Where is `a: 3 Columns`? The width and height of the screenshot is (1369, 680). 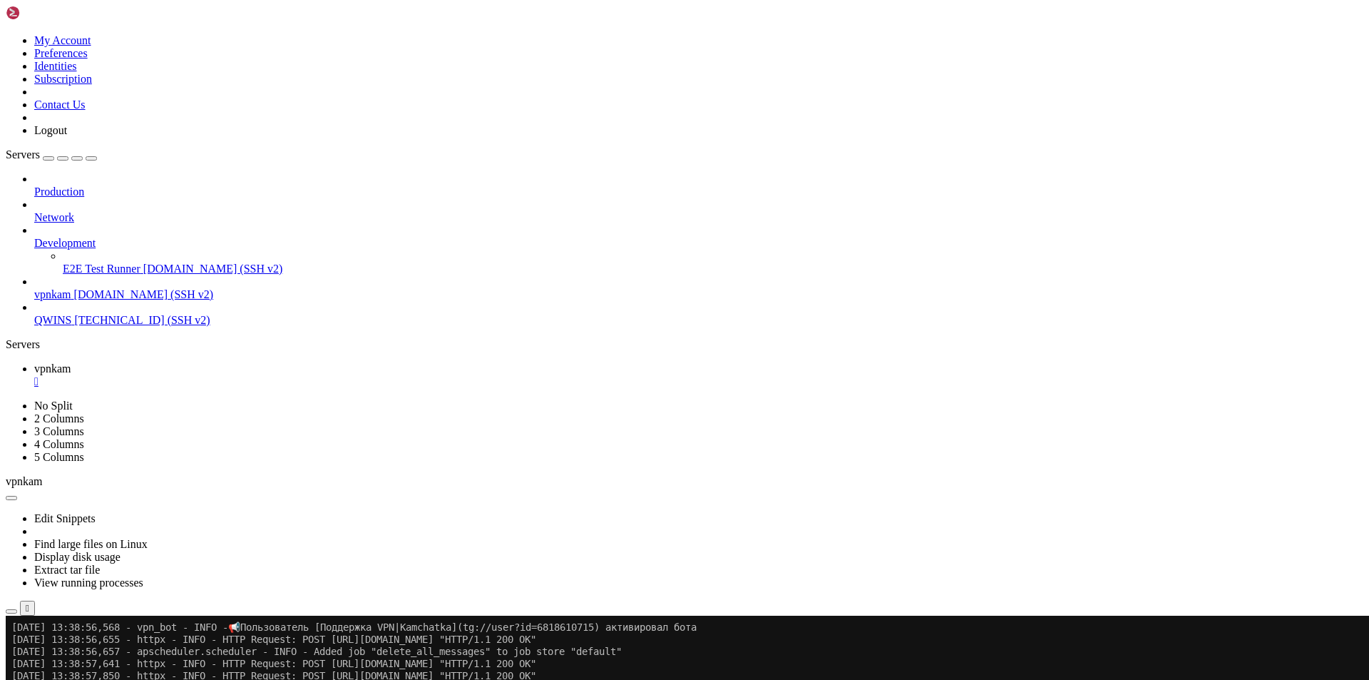
a: 3 Columns is located at coordinates (59, 431).